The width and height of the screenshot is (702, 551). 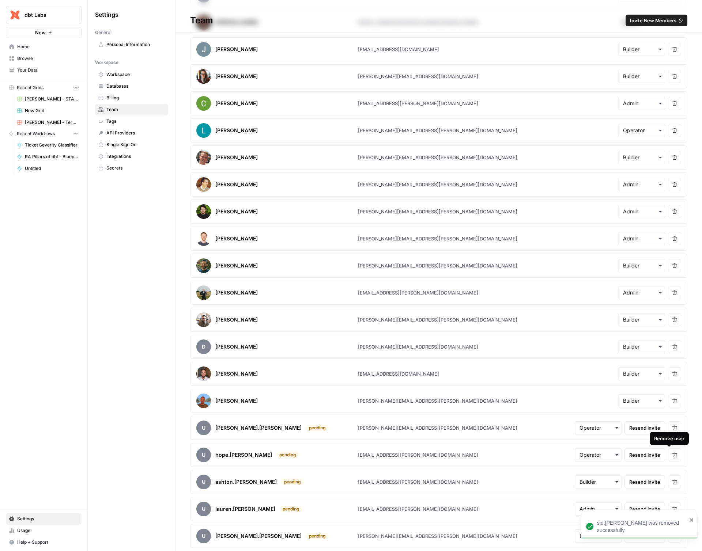 What do you see at coordinates (15, 15) in the screenshot?
I see `img: dbt Labs Logo` at bounding box center [15, 15].